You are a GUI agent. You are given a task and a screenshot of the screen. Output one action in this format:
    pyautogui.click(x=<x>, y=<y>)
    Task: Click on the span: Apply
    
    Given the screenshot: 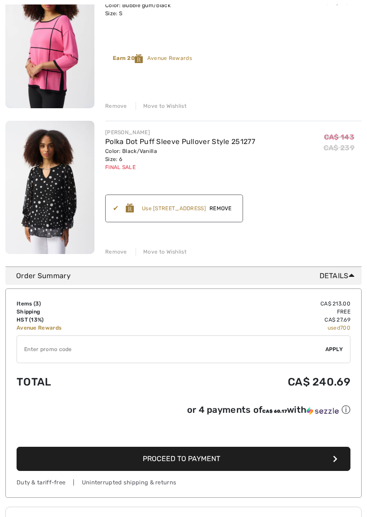 What is the action you would take?
    pyautogui.click(x=334, y=349)
    